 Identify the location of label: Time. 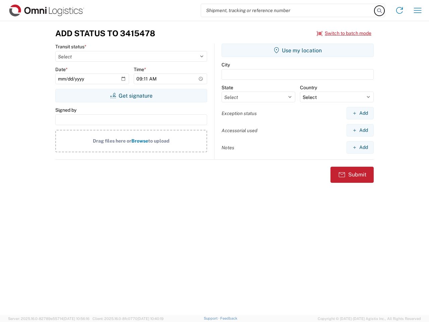
(140, 69).